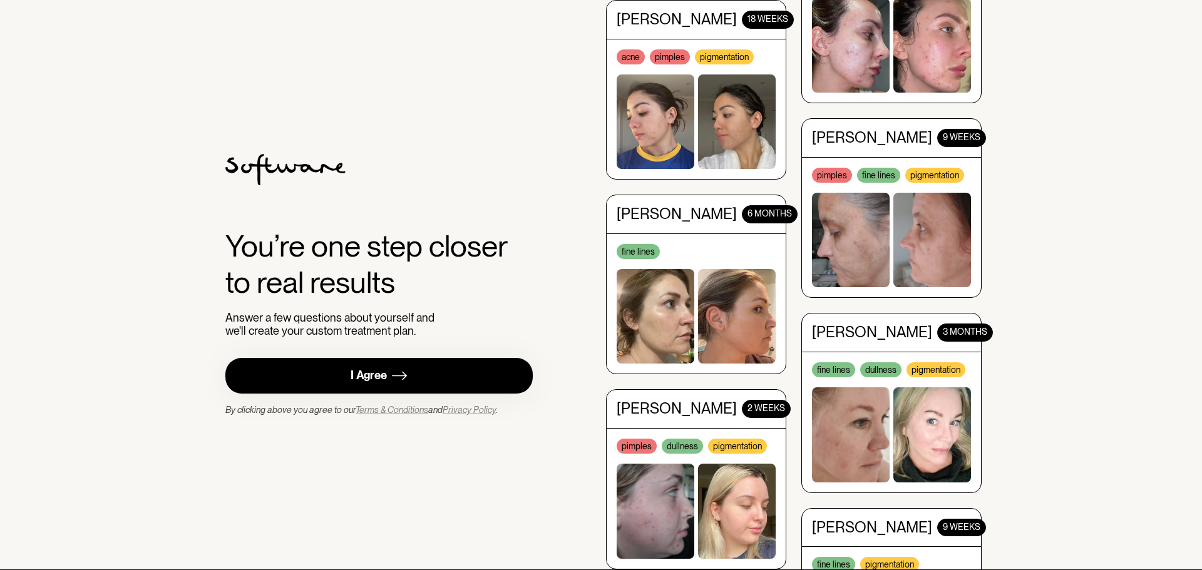  Describe the element at coordinates (630, 56) in the screenshot. I see `div: acne` at that location.